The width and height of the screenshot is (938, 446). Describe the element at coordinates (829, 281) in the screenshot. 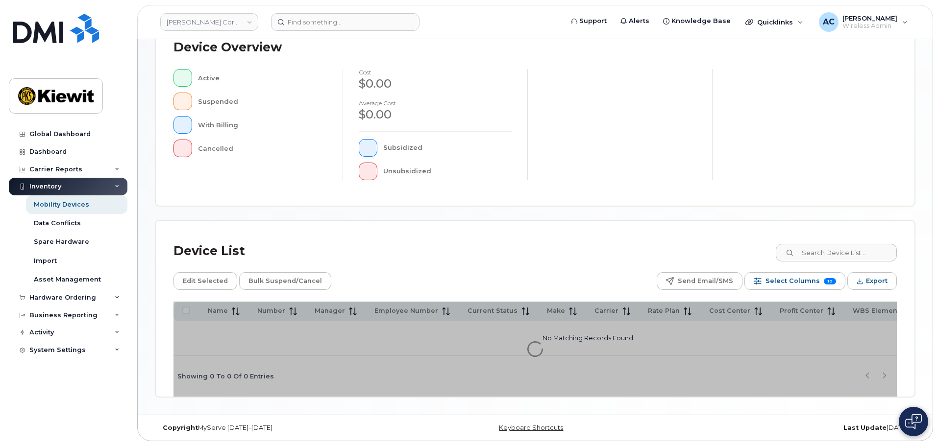

I see `span: 10` at that location.